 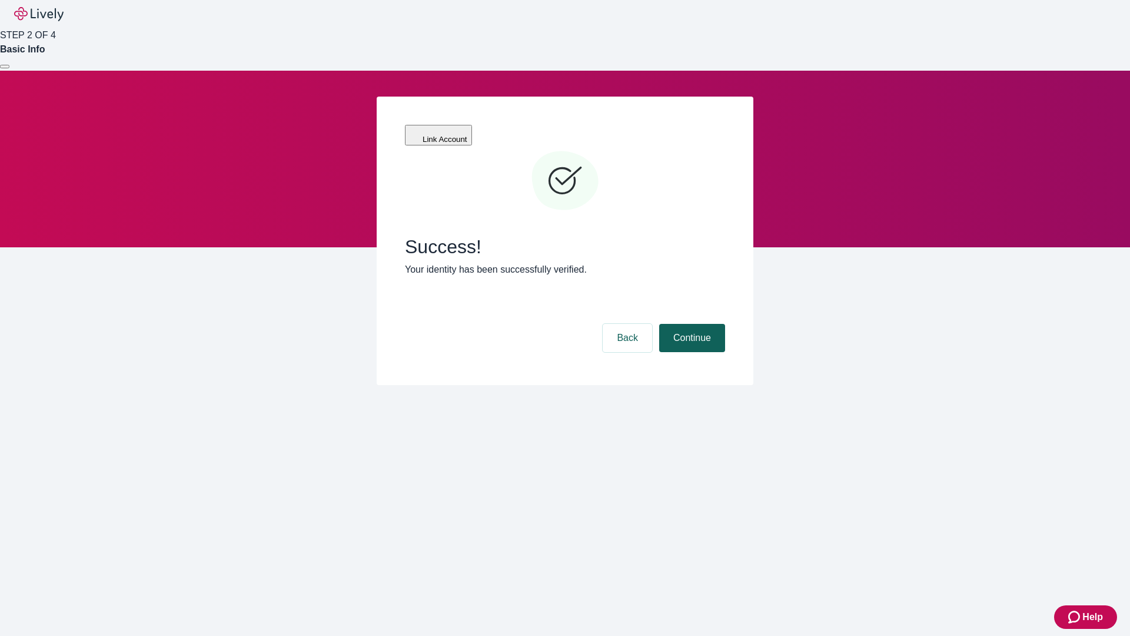 I want to click on p: Your identity has been successfully verified., so click(x=565, y=270).